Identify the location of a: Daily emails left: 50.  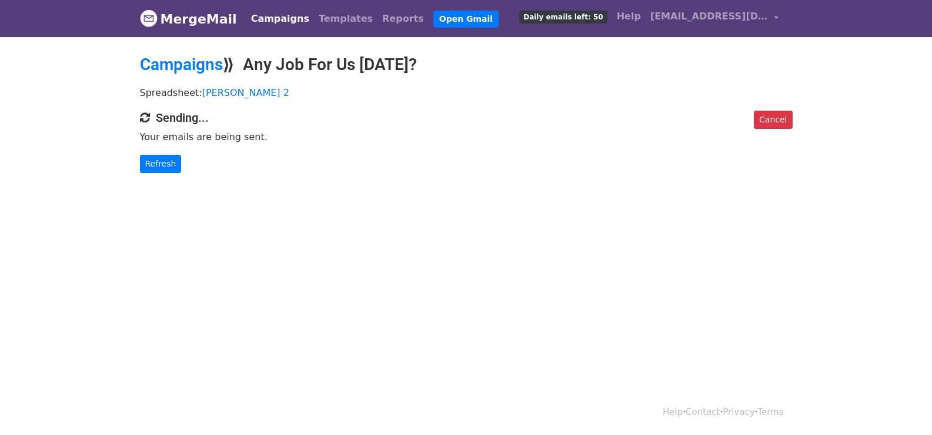
(563, 16).